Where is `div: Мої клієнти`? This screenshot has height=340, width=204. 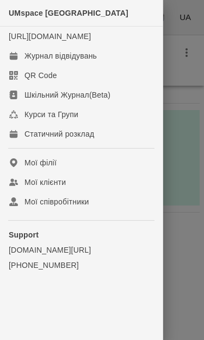
div: Мої клієнти is located at coordinates (45, 182).